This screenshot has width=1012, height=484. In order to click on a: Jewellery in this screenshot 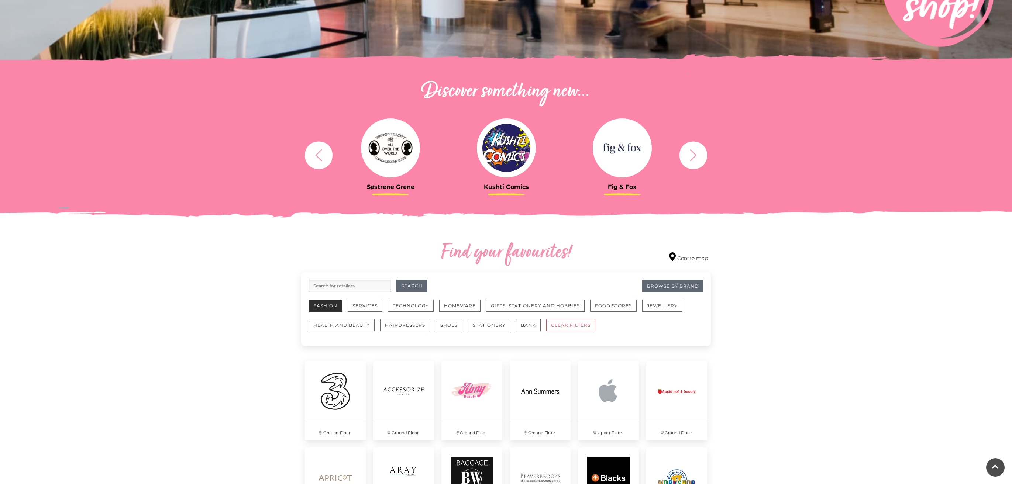, I will do `click(665, 309)`.